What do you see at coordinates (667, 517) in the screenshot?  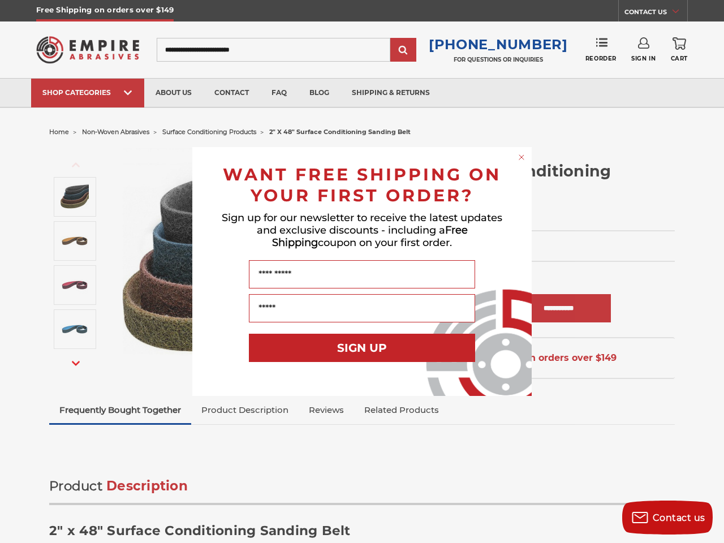 I see `button: Contact us` at bounding box center [667, 517].